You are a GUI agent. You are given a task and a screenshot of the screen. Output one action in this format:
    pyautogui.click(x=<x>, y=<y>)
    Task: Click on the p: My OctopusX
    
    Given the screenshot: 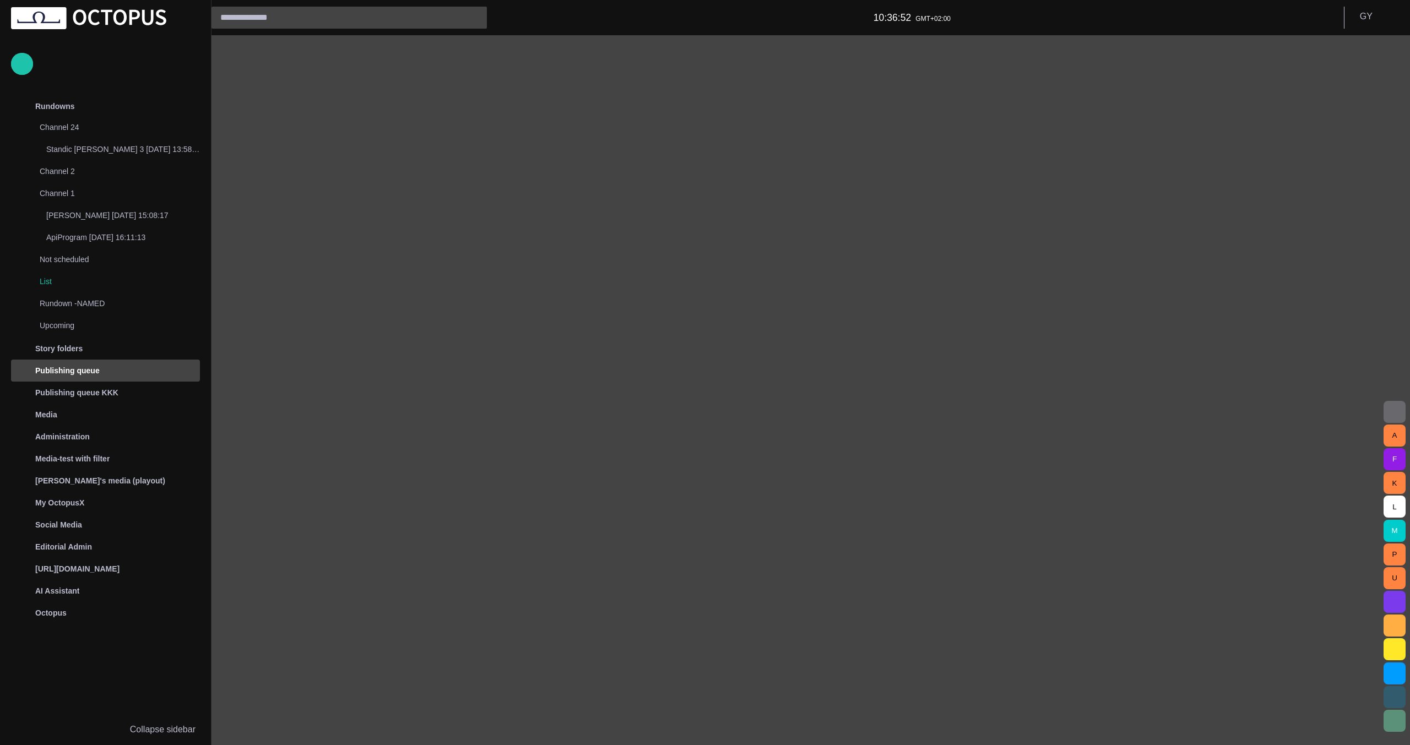 What is the action you would take?
    pyautogui.click(x=59, y=503)
    